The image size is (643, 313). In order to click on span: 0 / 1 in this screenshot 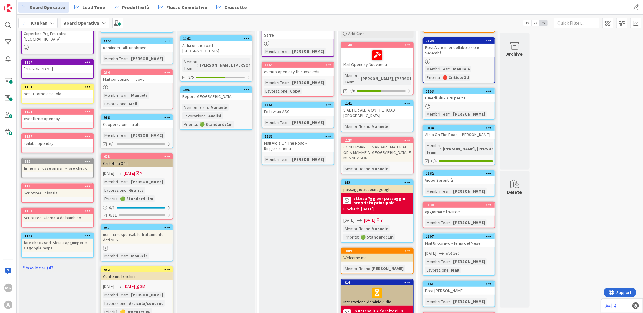, I will do `click(112, 208)`.